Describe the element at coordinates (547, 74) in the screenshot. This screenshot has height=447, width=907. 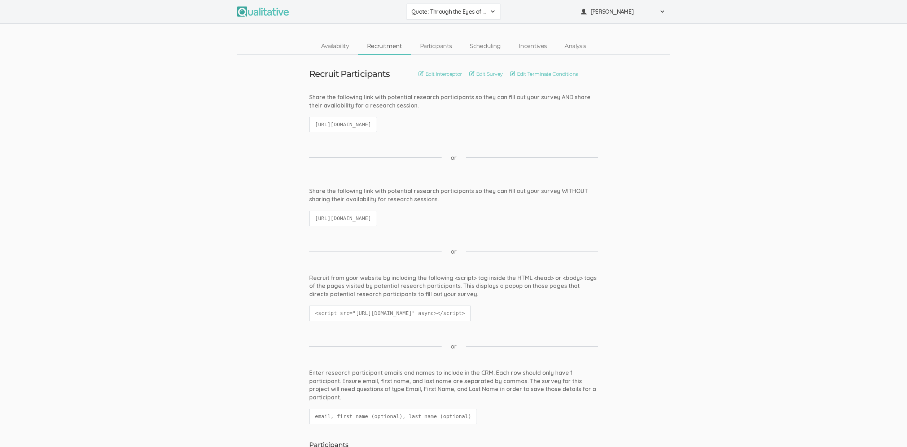
I see `span: Edit Terminate Conditions` at that location.